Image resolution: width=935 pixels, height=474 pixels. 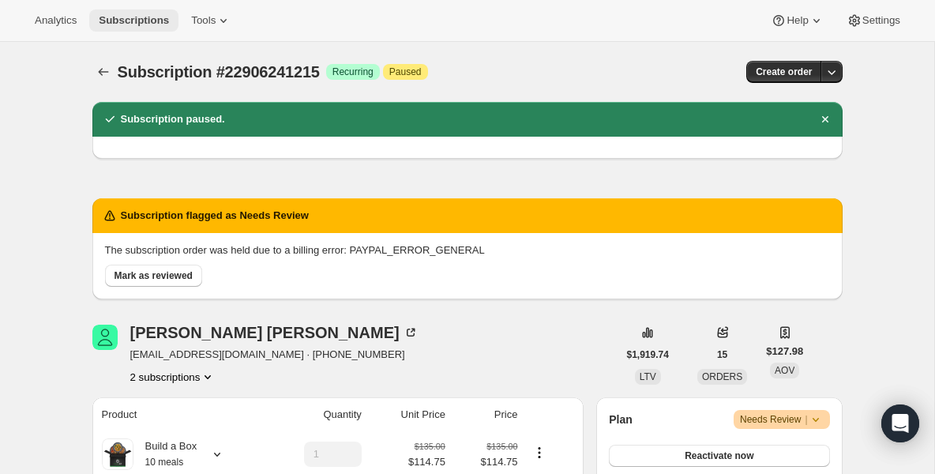 What do you see at coordinates (621, 419) in the screenshot?
I see `h2: Plan` at bounding box center [621, 419].